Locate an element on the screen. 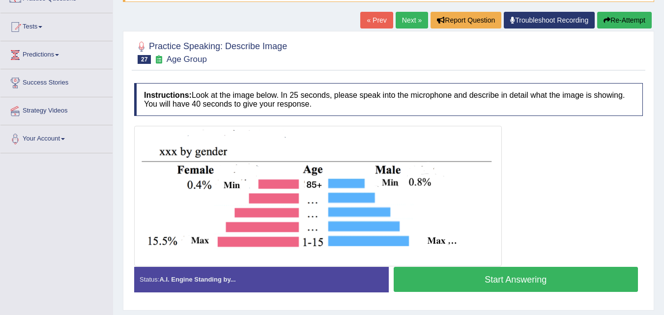 This screenshot has width=664, height=315. button: Report Question is located at coordinates (466, 20).